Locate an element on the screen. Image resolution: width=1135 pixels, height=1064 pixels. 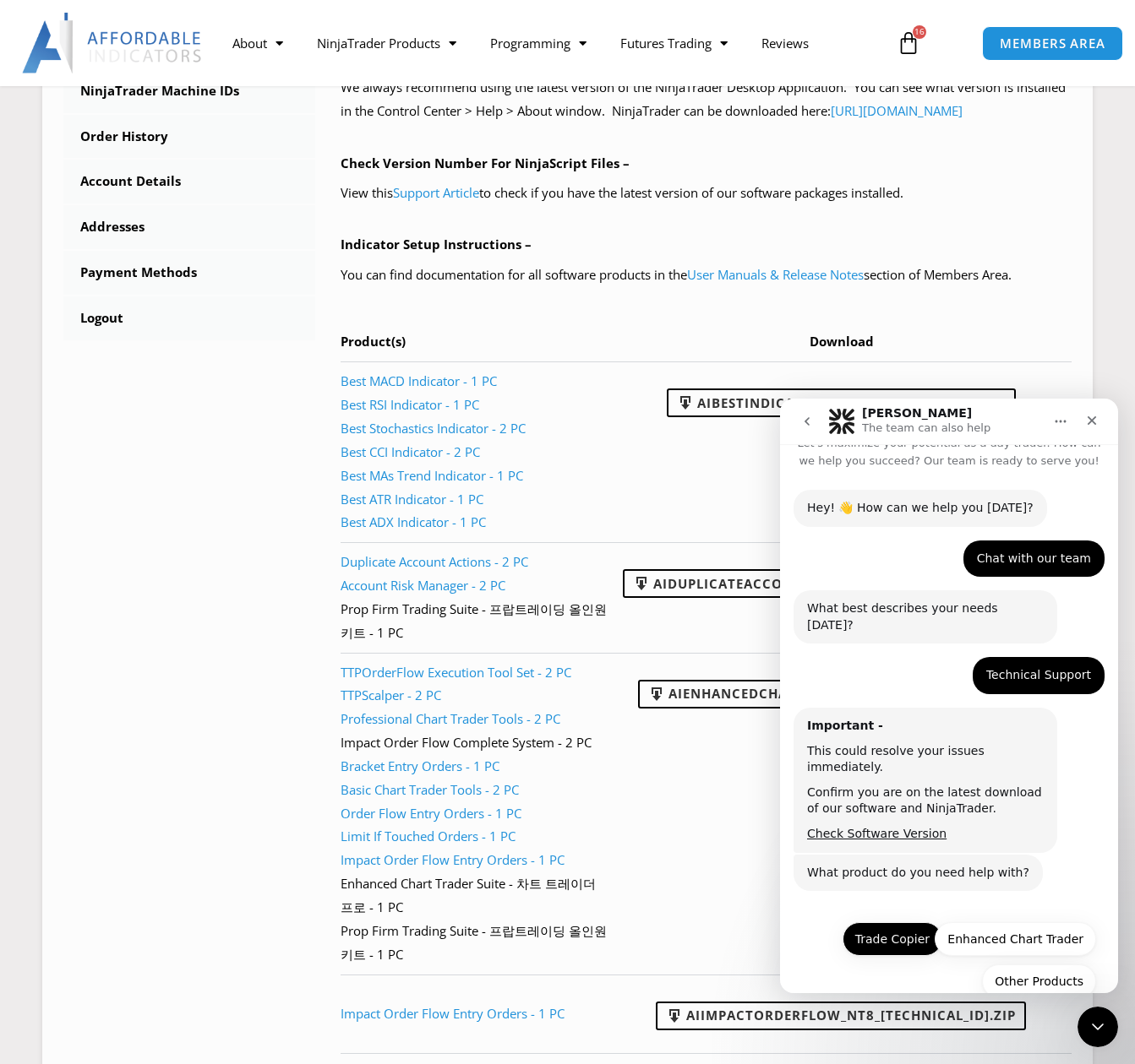
p: The team can also help is located at coordinates (146, 30).